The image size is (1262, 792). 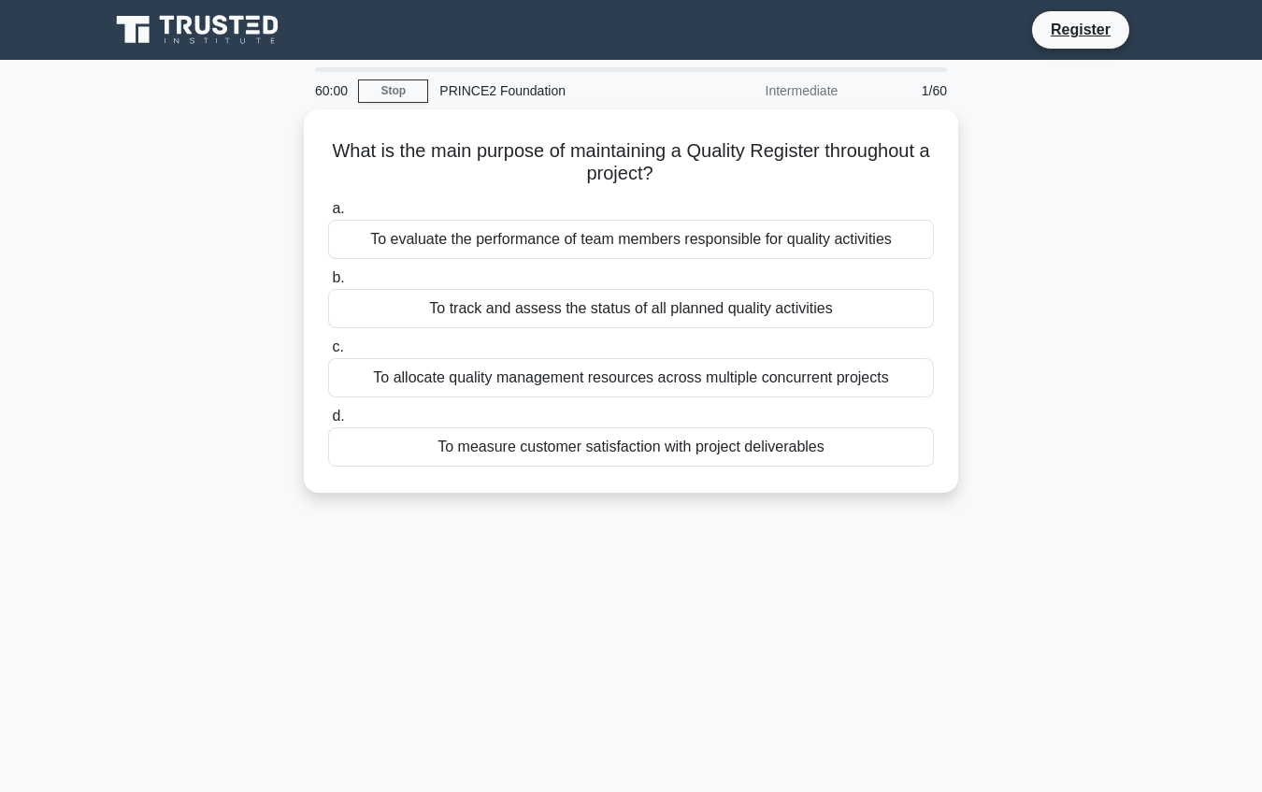 What do you see at coordinates (331, 91) in the screenshot?
I see `div: 60:00` at bounding box center [331, 91].